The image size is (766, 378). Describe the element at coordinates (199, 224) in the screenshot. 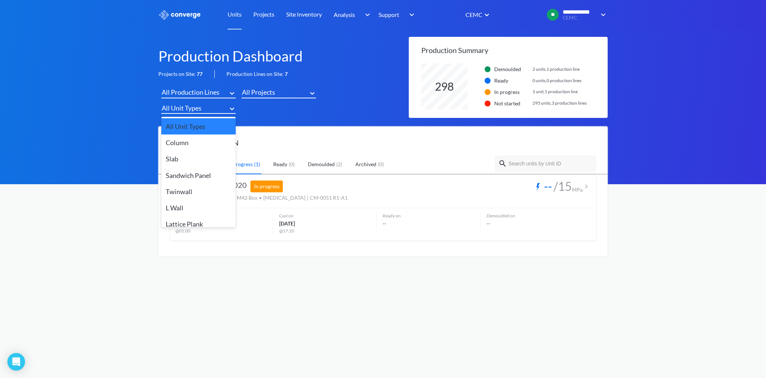

I see `div: Lattice Plank` at that location.